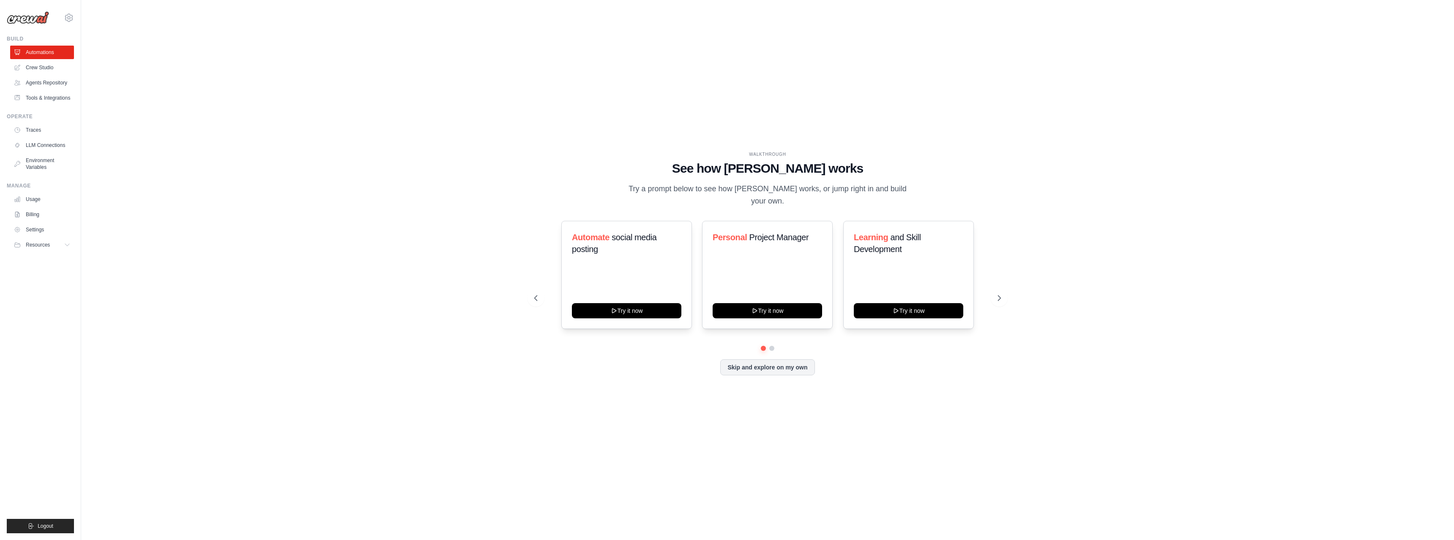 Image resolution: width=1454 pixels, height=540 pixels. Describe the element at coordinates (40, 527) in the screenshot. I see `button: Logout` at that location.